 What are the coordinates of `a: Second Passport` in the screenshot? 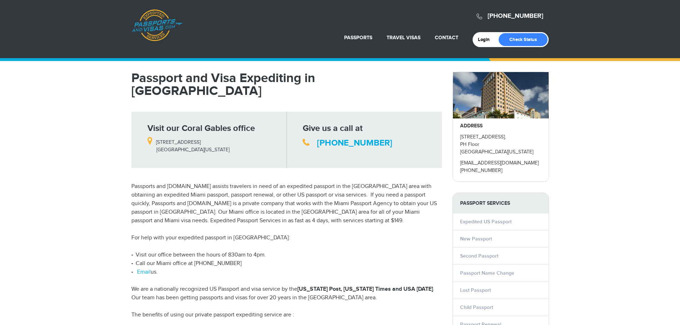 It's located at (479, 256).